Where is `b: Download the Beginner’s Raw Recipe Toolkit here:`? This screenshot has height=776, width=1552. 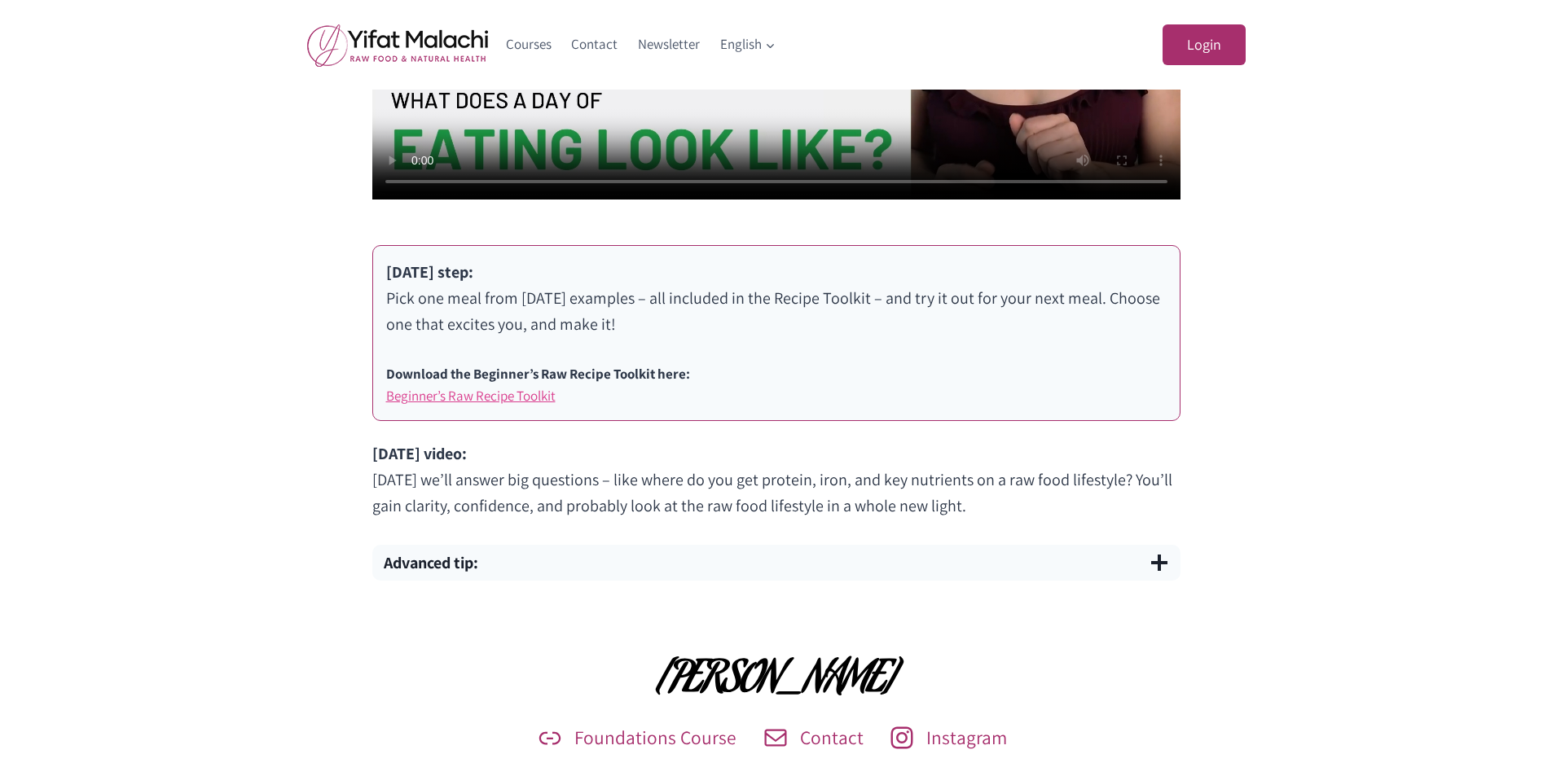
b: Download the Beginner’s Raw Recipe Toolkit here: is located at coordinates (538, 374).